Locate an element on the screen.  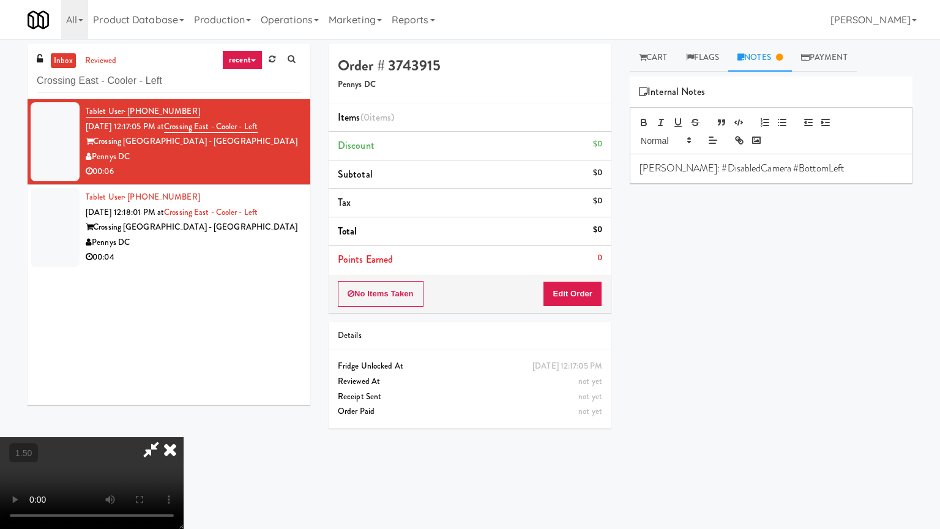
span: Total is located at coordinates (348, 231).